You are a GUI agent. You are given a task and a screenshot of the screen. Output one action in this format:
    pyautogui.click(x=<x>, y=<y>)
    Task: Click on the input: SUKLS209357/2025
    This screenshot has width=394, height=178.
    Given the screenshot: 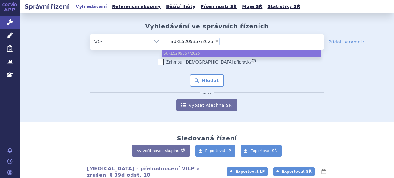 What is the action you would take?
    pyautogui.click(x=223, y=41)
    